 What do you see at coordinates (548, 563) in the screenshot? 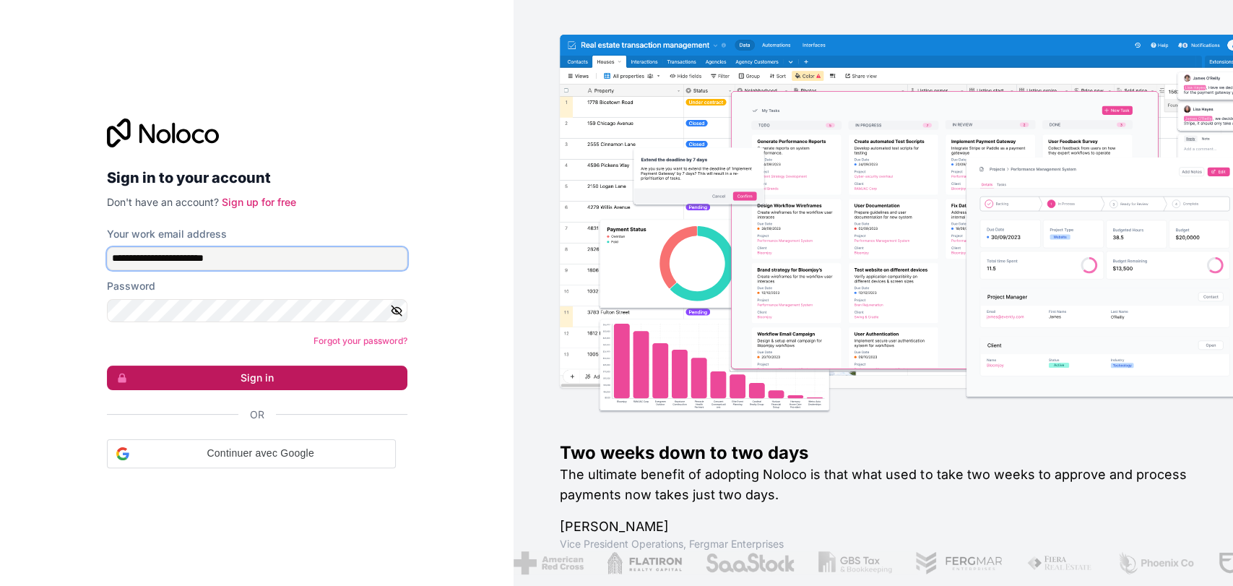
I see `img: /assets/american-red-cross-BAupjrZR.png` at bounding box center [548, 563].